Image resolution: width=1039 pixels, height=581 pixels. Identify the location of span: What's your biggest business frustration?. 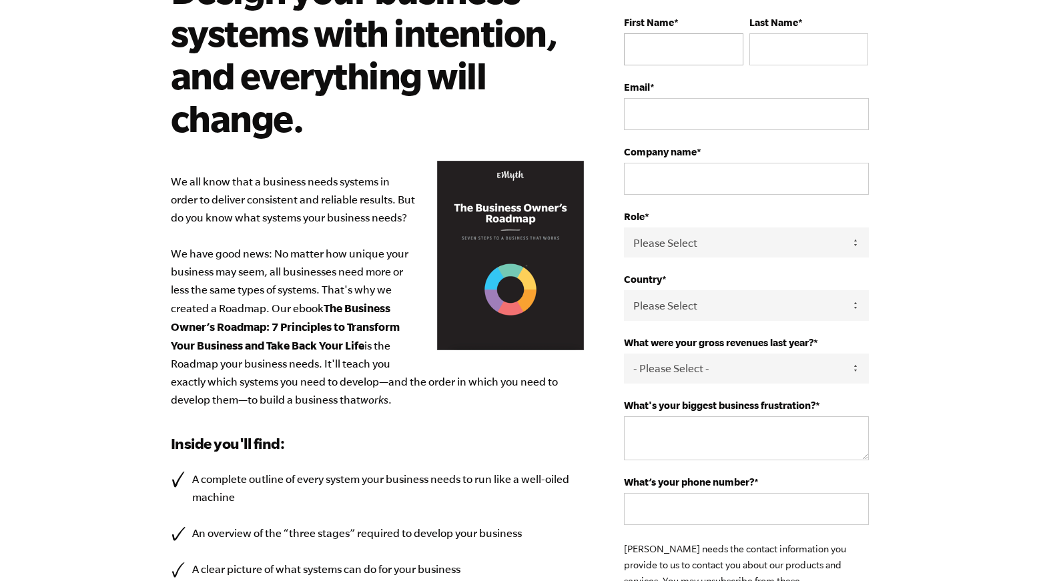
(719, 405).